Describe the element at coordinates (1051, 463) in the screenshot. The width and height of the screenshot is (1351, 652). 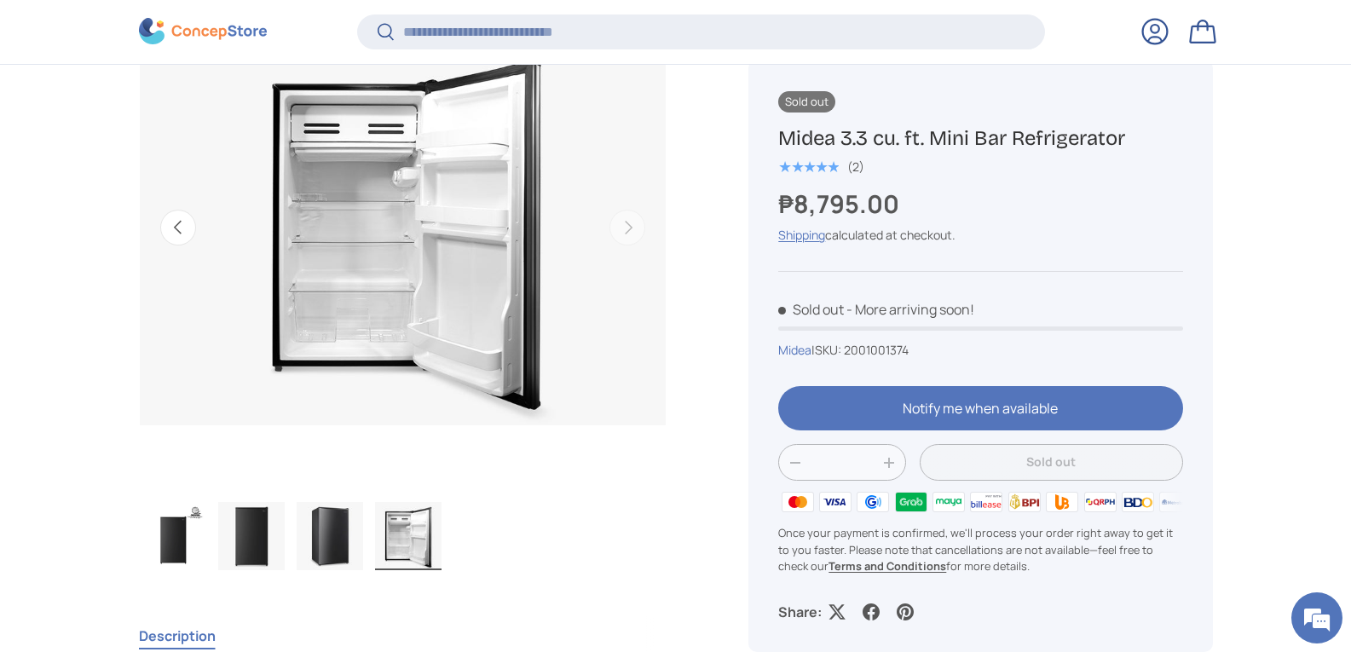
I see `button: Sold out` at that location.